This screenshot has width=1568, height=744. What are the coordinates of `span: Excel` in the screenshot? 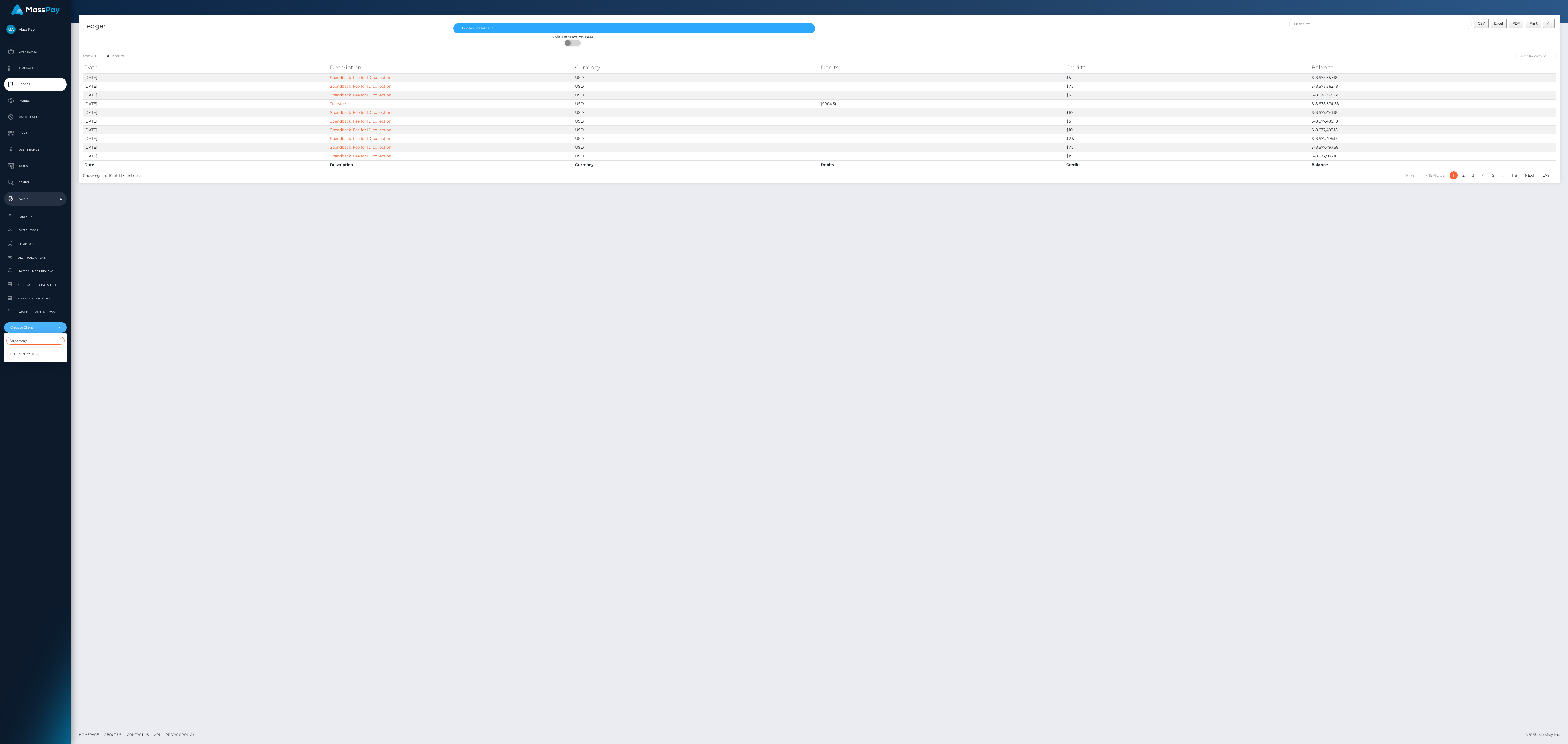 It's located at (1499, 23).